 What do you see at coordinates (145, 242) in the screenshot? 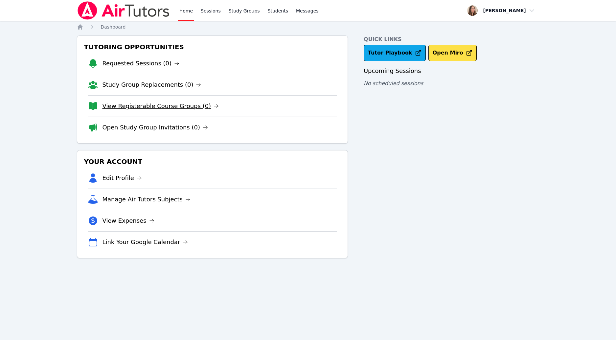
I see `a: Link Your Google Calendar` at bounding box center [145, 242].